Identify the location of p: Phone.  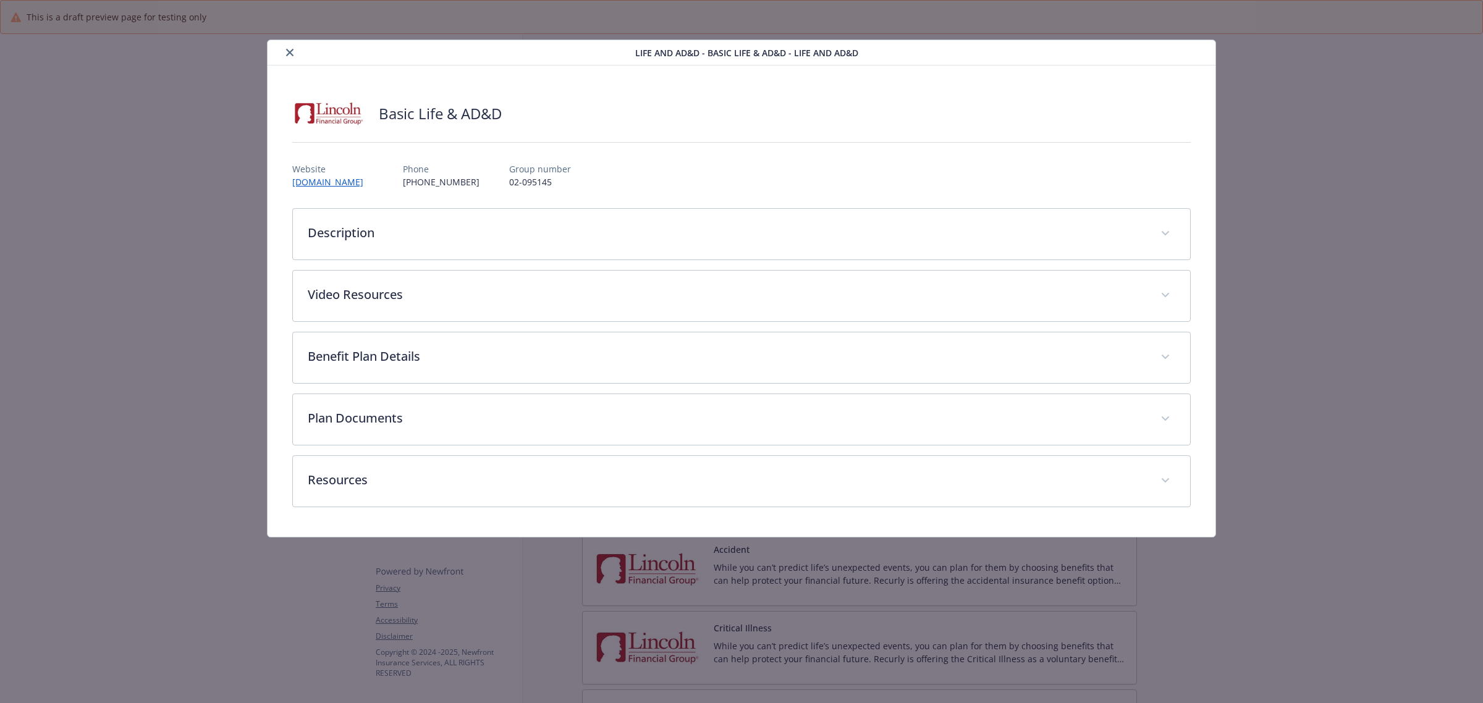
(441, 169).